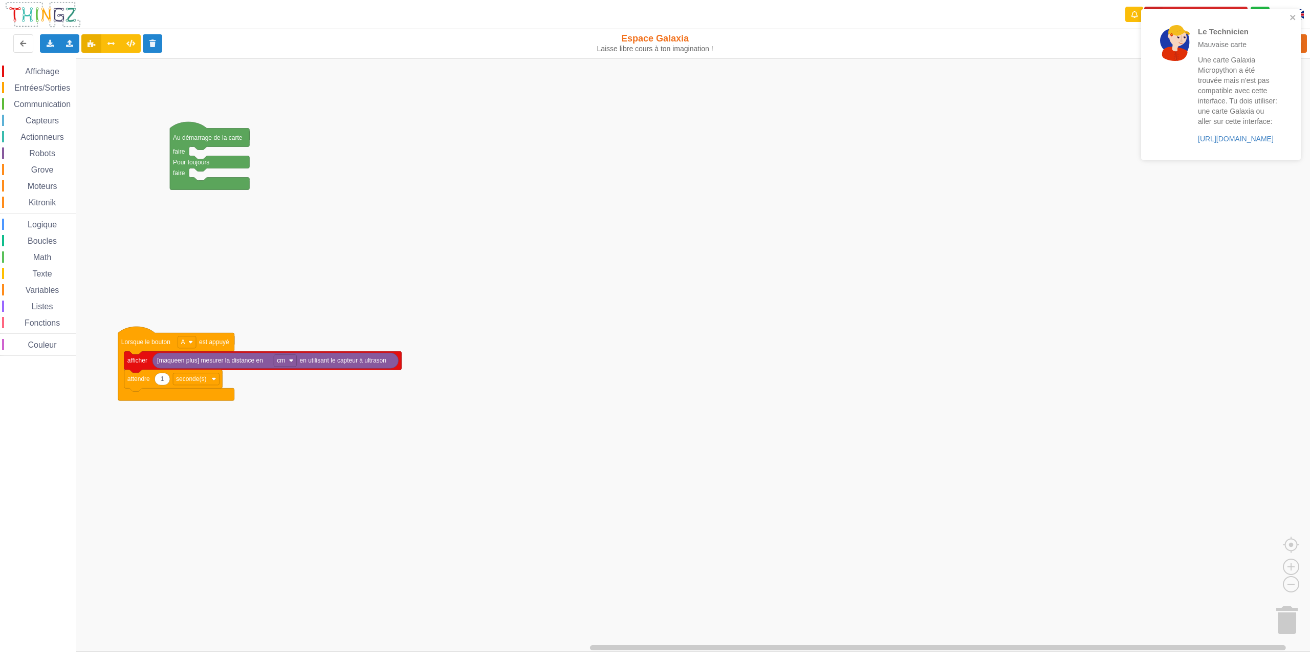 The image size is (1310, 659). I want to click on div: Espace Galaxia, so click(655, 43).